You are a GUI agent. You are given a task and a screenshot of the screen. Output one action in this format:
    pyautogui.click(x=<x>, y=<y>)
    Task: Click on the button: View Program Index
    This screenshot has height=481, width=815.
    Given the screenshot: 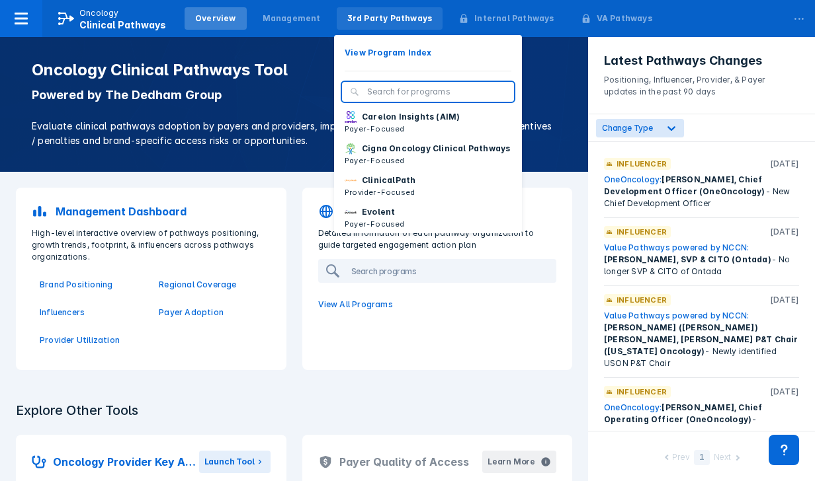 What is the action you would take?
    pyautogui.click(x=428, y=53)
    